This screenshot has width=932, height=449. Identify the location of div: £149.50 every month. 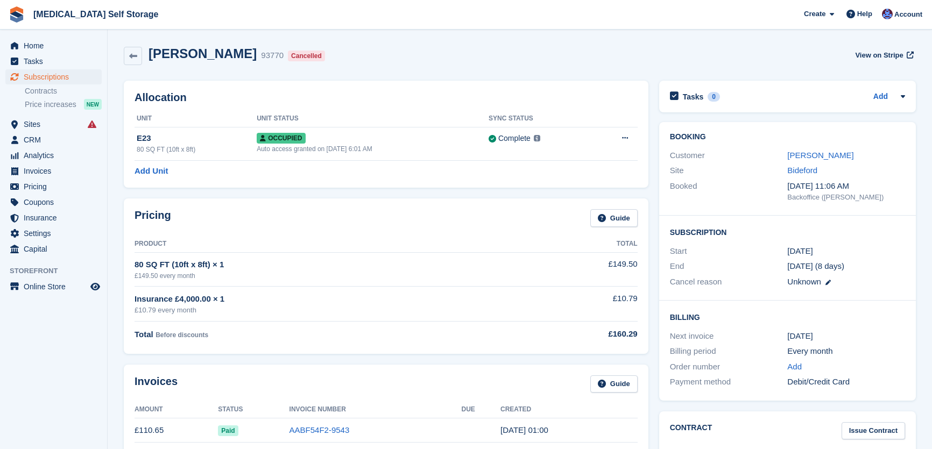
(324, 276).